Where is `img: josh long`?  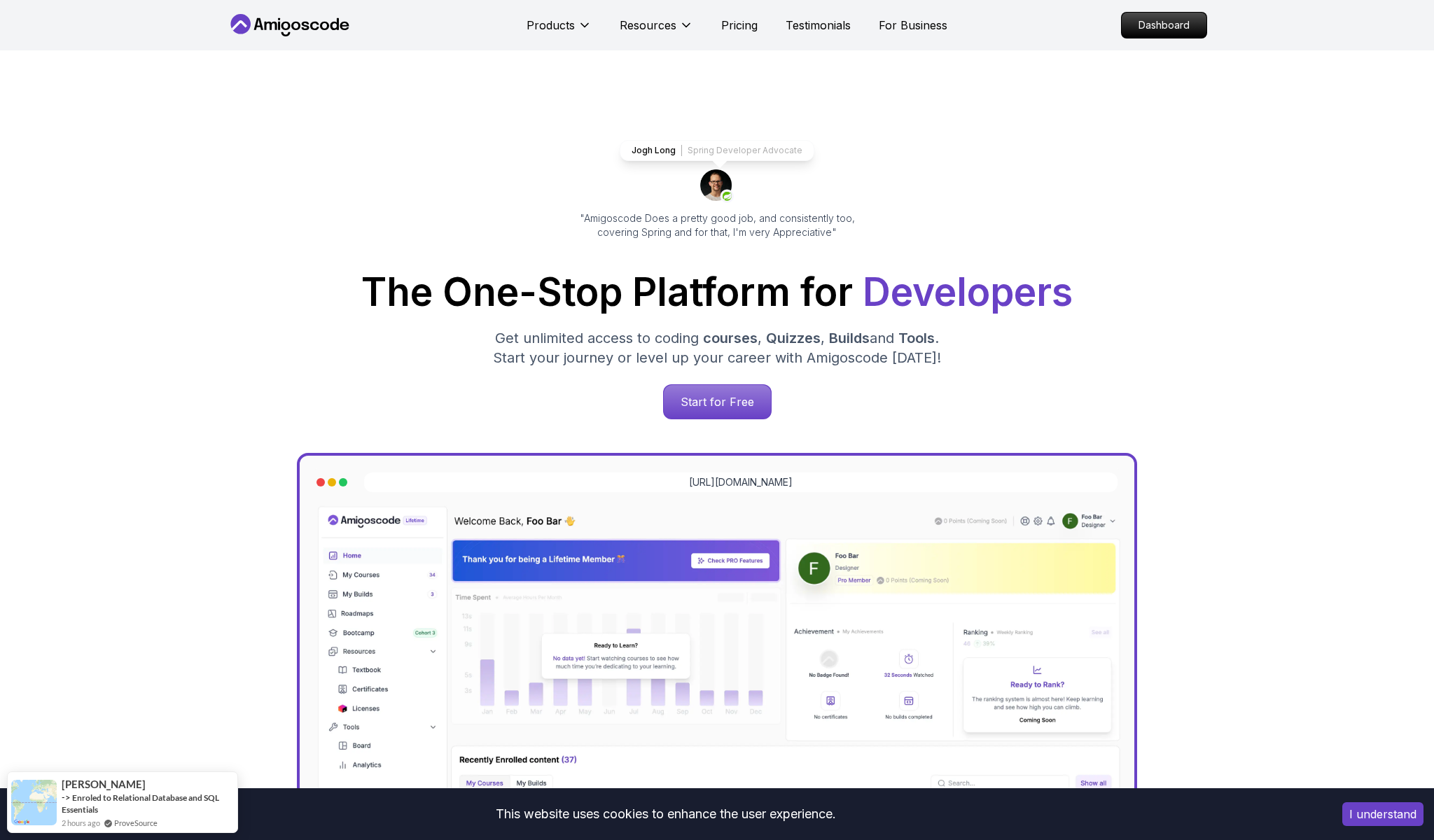 img: josh long is located at coordinates (717, 186).